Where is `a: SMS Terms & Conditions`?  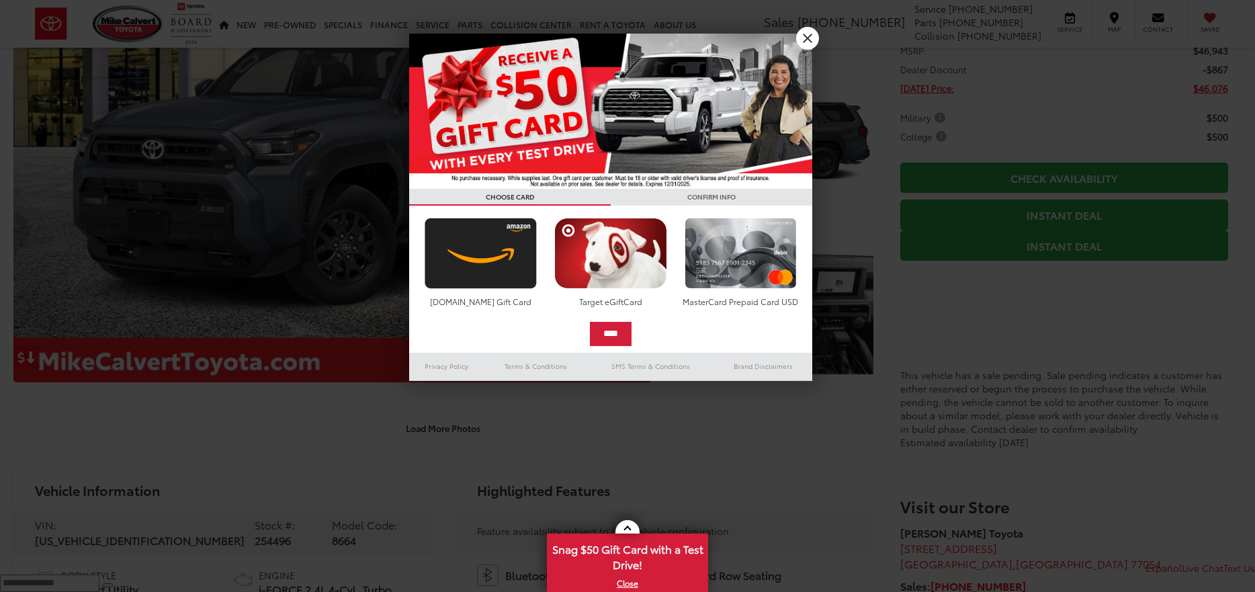
a: SMS Terms & Conditions is located at coordinates (650, 366).